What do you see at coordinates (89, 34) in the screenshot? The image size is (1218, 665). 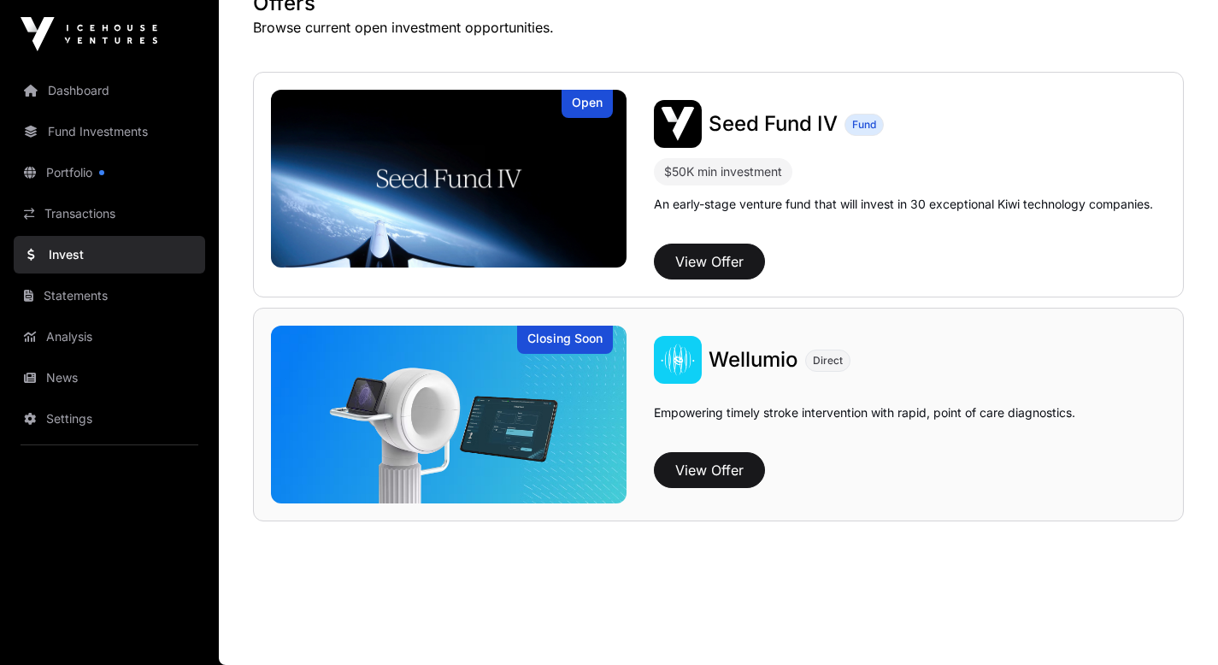 I see `img: Icehouse Ventures Logo` at bounding box center [89, 34].